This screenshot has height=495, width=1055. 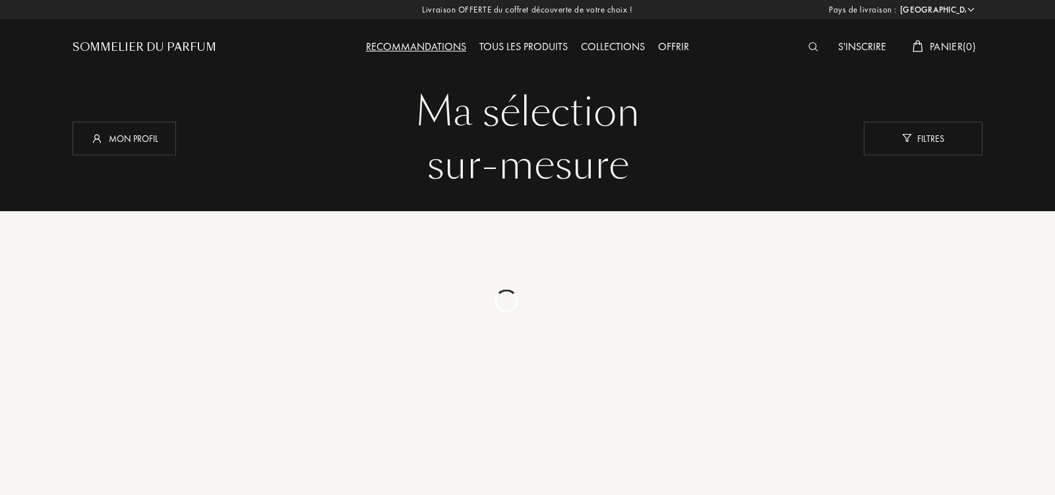 What do you see at coordinates (144, 47) in the screenshot?
I see `a: Sommelier du Parfum` at bounding box center [144, 47].